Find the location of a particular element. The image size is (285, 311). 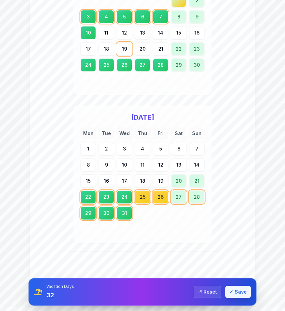

div: Sat is located at coordinates (179, 133).